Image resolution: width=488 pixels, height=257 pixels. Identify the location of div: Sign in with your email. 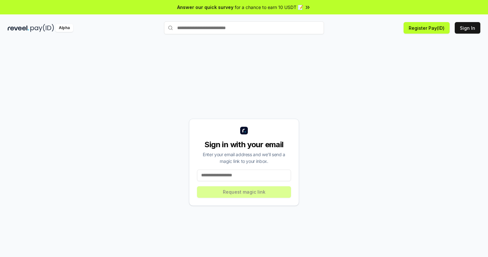
(244, 145).